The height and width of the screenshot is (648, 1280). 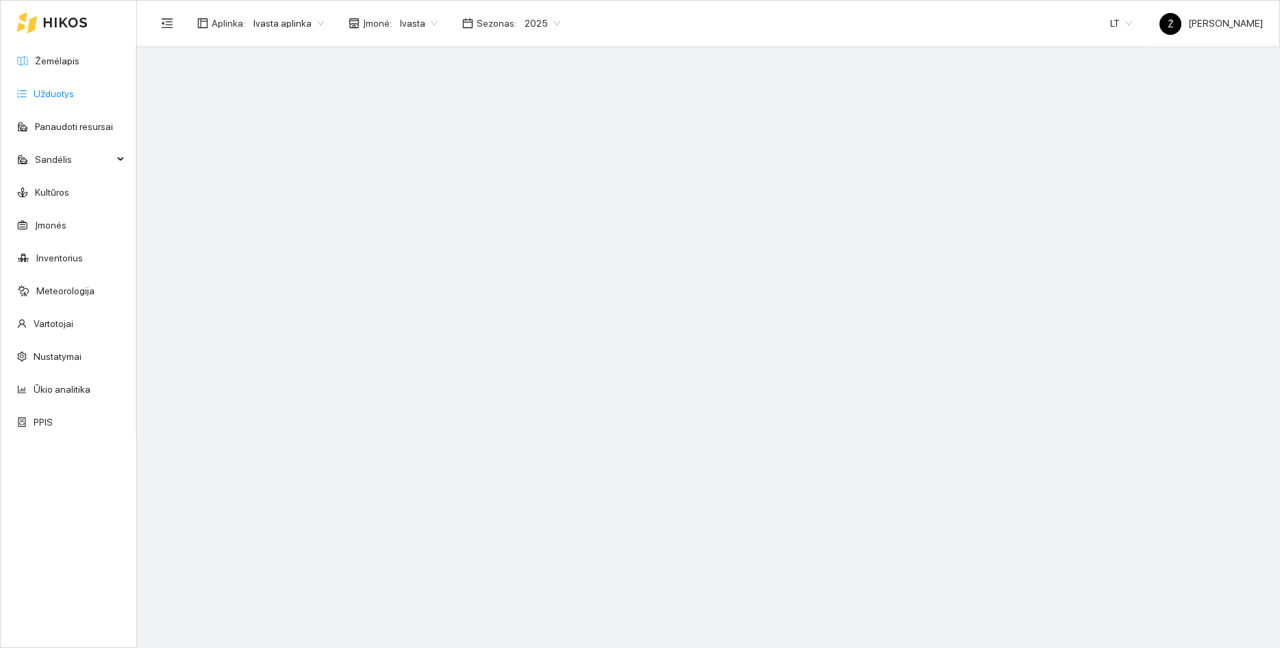 What do you see at coordinates (418, 23) in the screenshot?
I see `span: Ivasta` at bounding box center [418, 23].